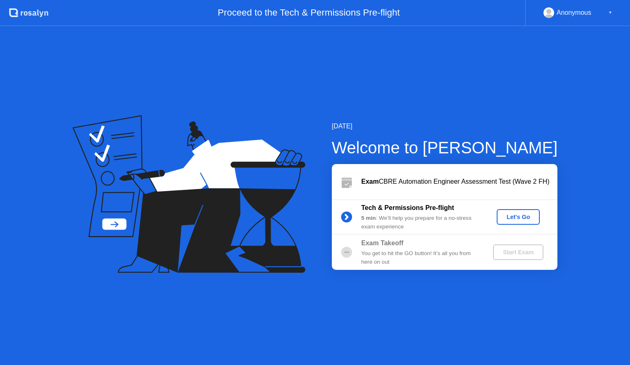  What do you see at coordinates (459, 182) in the screenshot?
I see `div: CBRE Automation Engineer Assessment Test (Wave 2 FH)` at bounding box center [459, 182].